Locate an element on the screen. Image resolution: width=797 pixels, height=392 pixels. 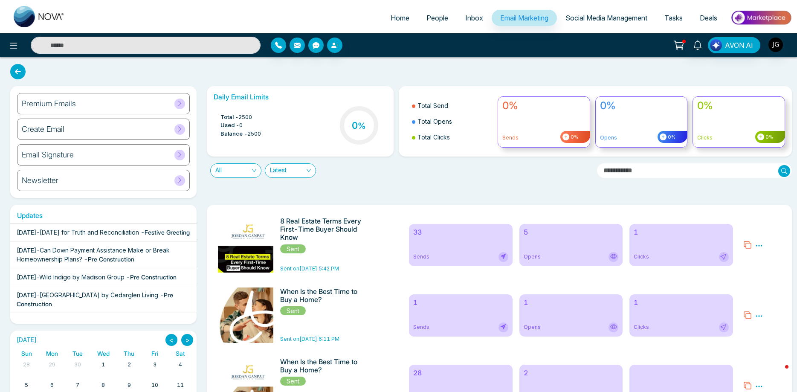
img: User Avatar is located at coordinates (776, 45).